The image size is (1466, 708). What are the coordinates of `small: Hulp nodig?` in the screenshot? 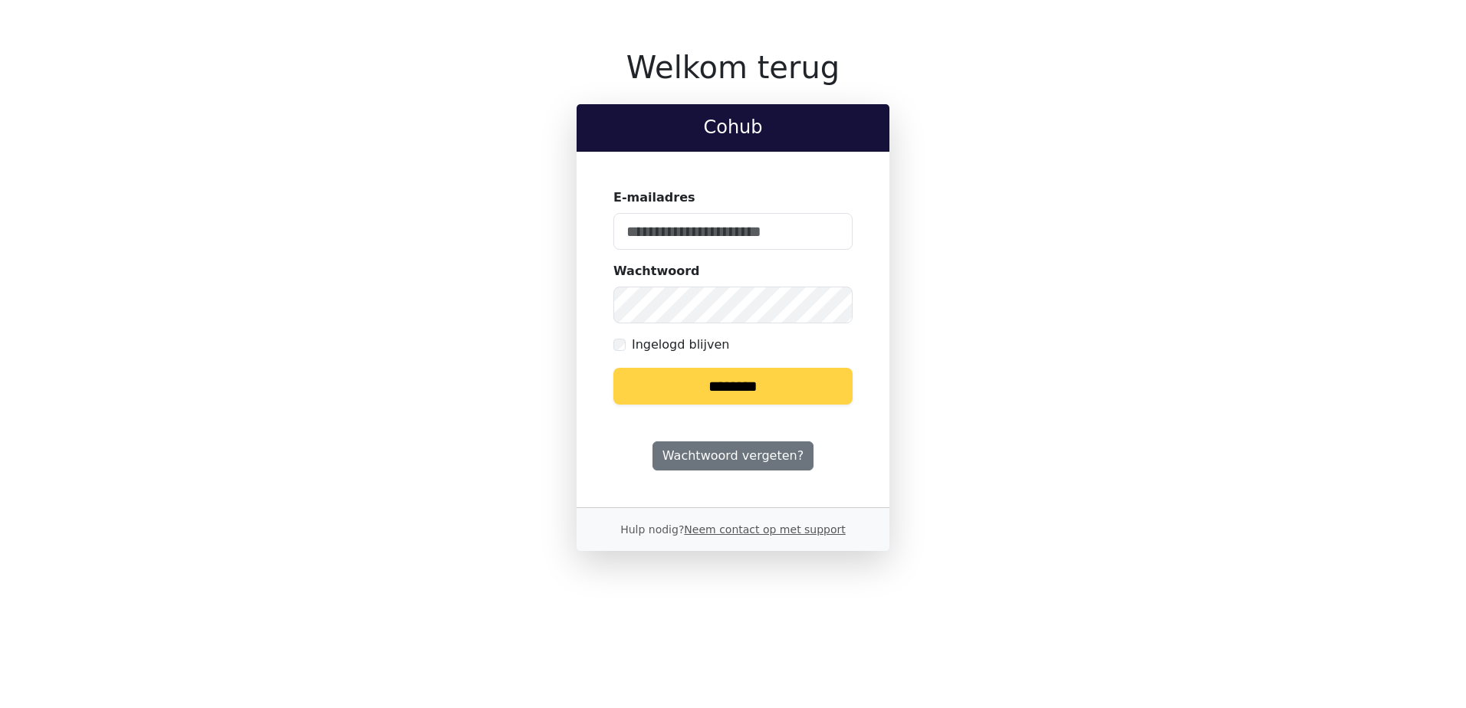 It's located at (733, 530).